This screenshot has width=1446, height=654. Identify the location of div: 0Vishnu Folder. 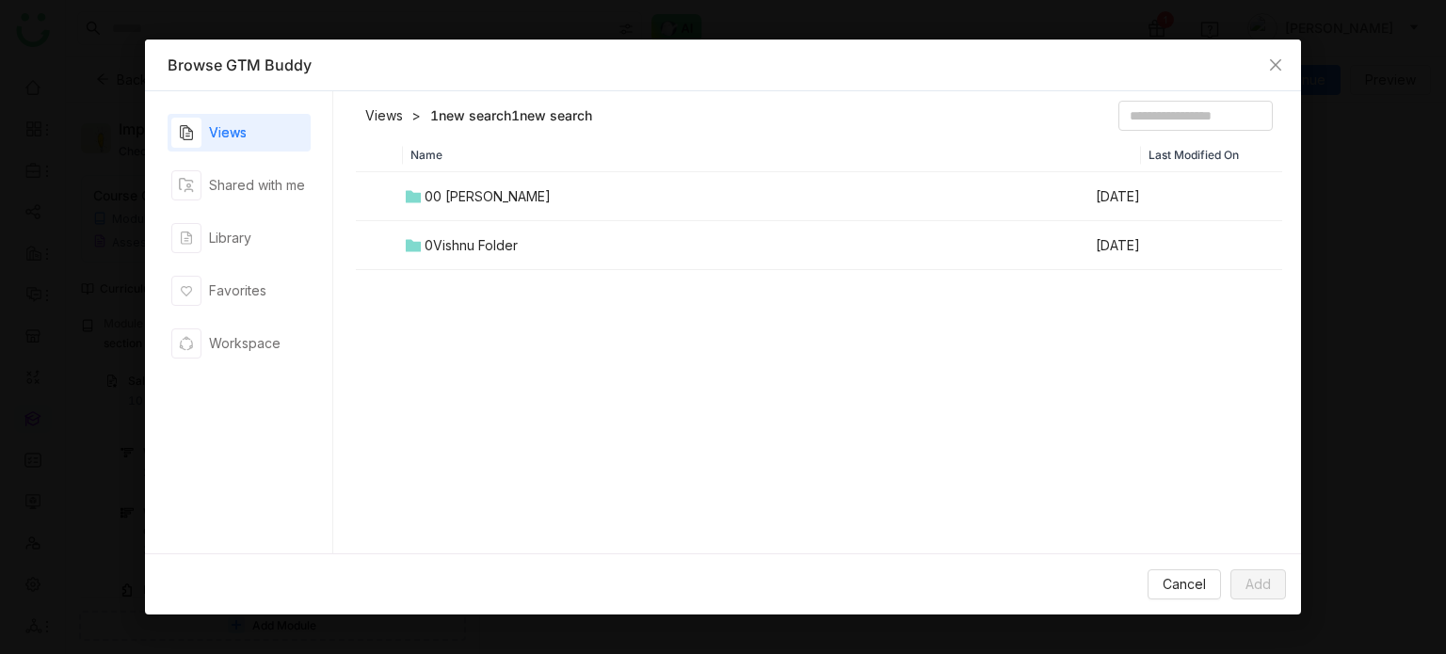
(471, 246).